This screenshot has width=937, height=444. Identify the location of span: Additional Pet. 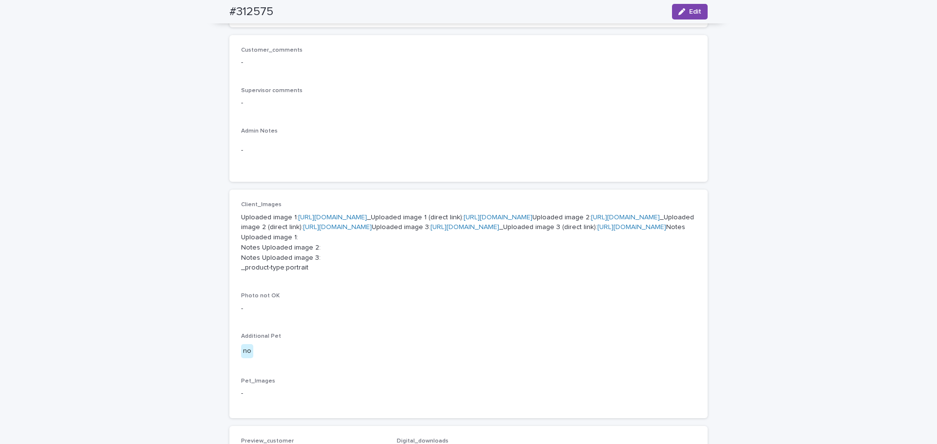
(261, 337).